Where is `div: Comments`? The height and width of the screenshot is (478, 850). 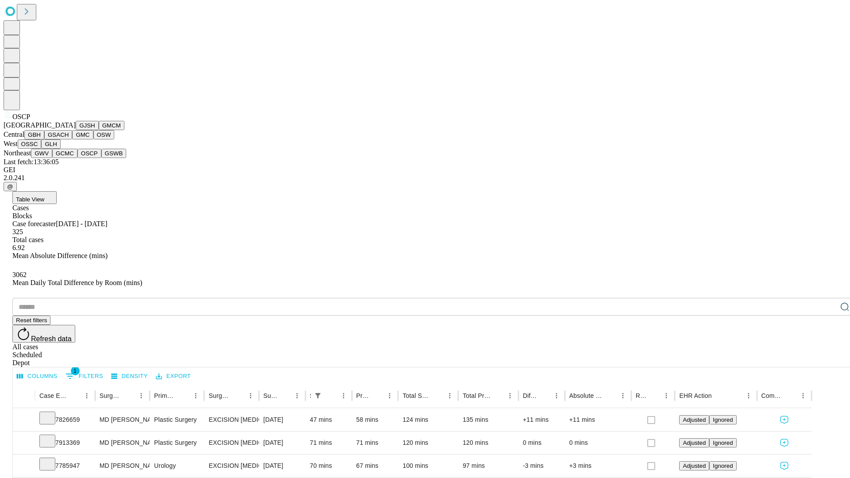 div: Comments is located at coordinates (773, 396).